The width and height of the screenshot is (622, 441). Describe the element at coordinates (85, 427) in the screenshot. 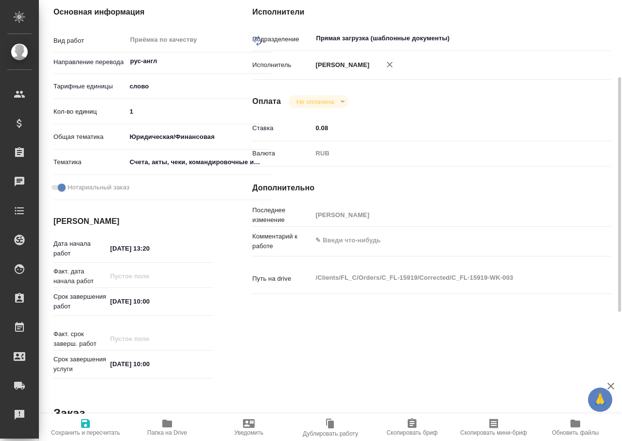

I see `button: Сохранить и пересчитать` at that location.